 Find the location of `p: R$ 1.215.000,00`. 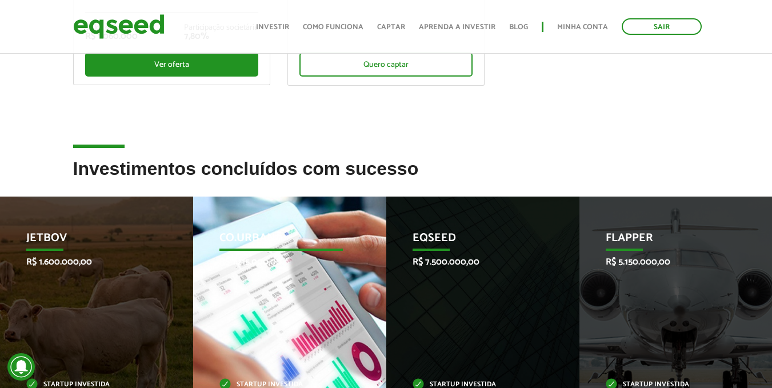

p: R$ 1.215.000,00 is located at coordinates (281, 262).